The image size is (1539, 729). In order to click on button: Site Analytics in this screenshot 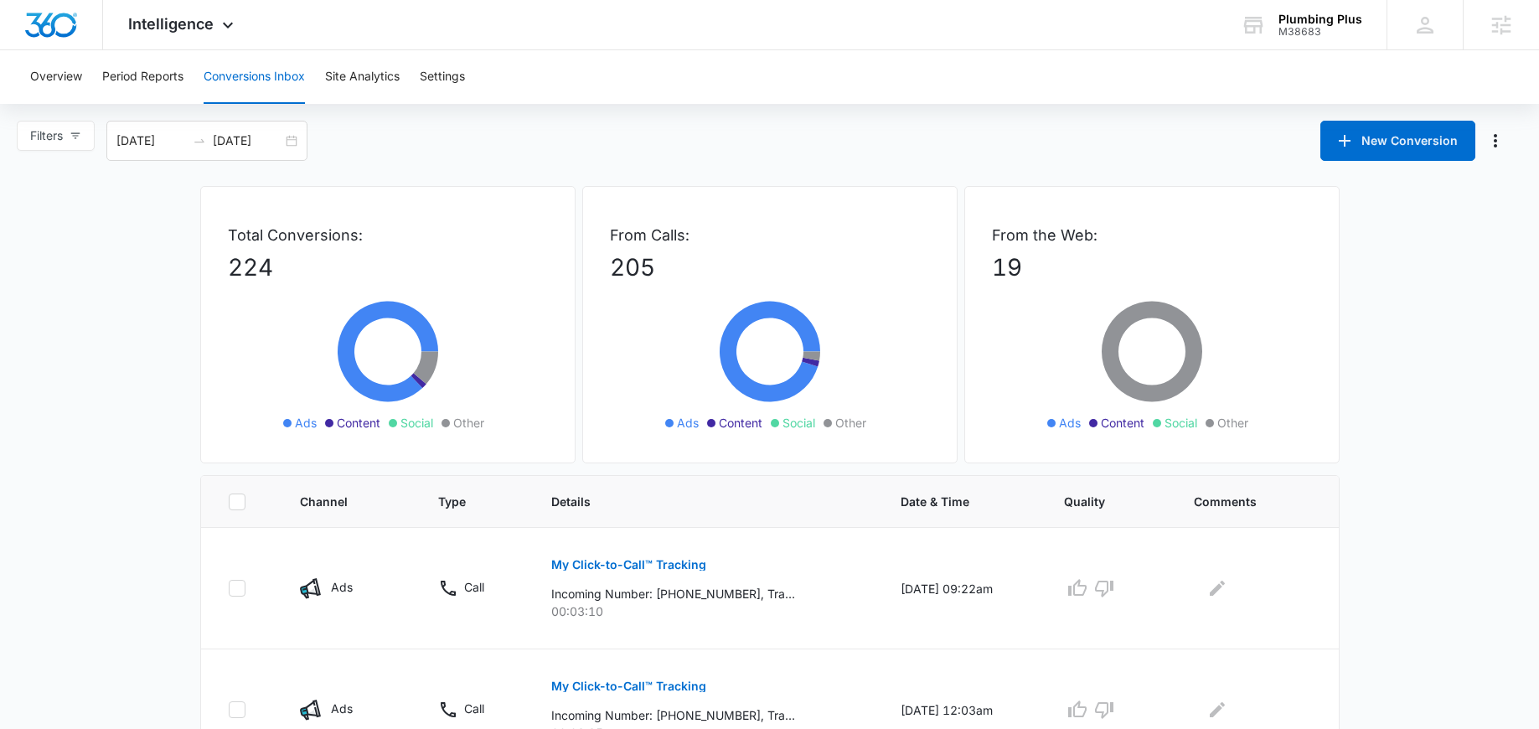, I will do `click(362, 77)`.